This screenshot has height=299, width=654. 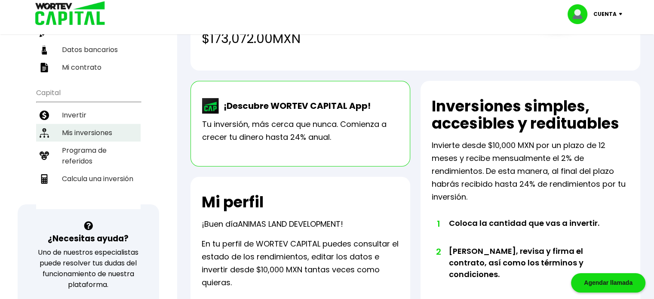 What do you see at coordinates (438, 251) in the screenshot?
I see `span: 2` at bounding box center [438, 251].